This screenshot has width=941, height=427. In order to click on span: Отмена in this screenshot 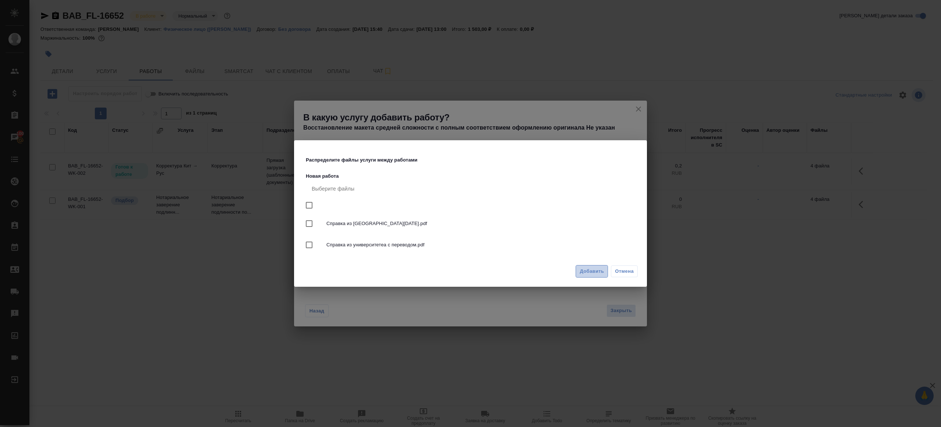, I will do `click(624, 272)`.